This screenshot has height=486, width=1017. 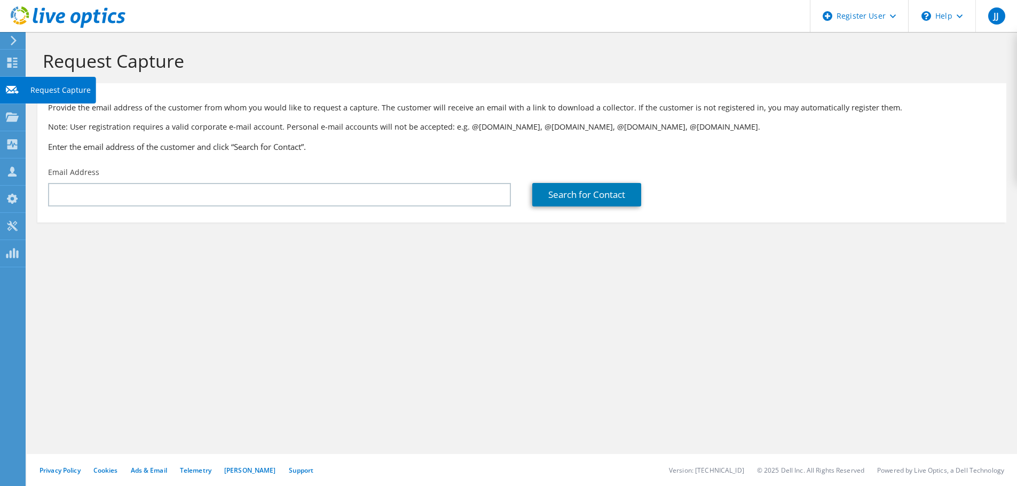 I want to click on span: JJ, so click(x=997, y=16).